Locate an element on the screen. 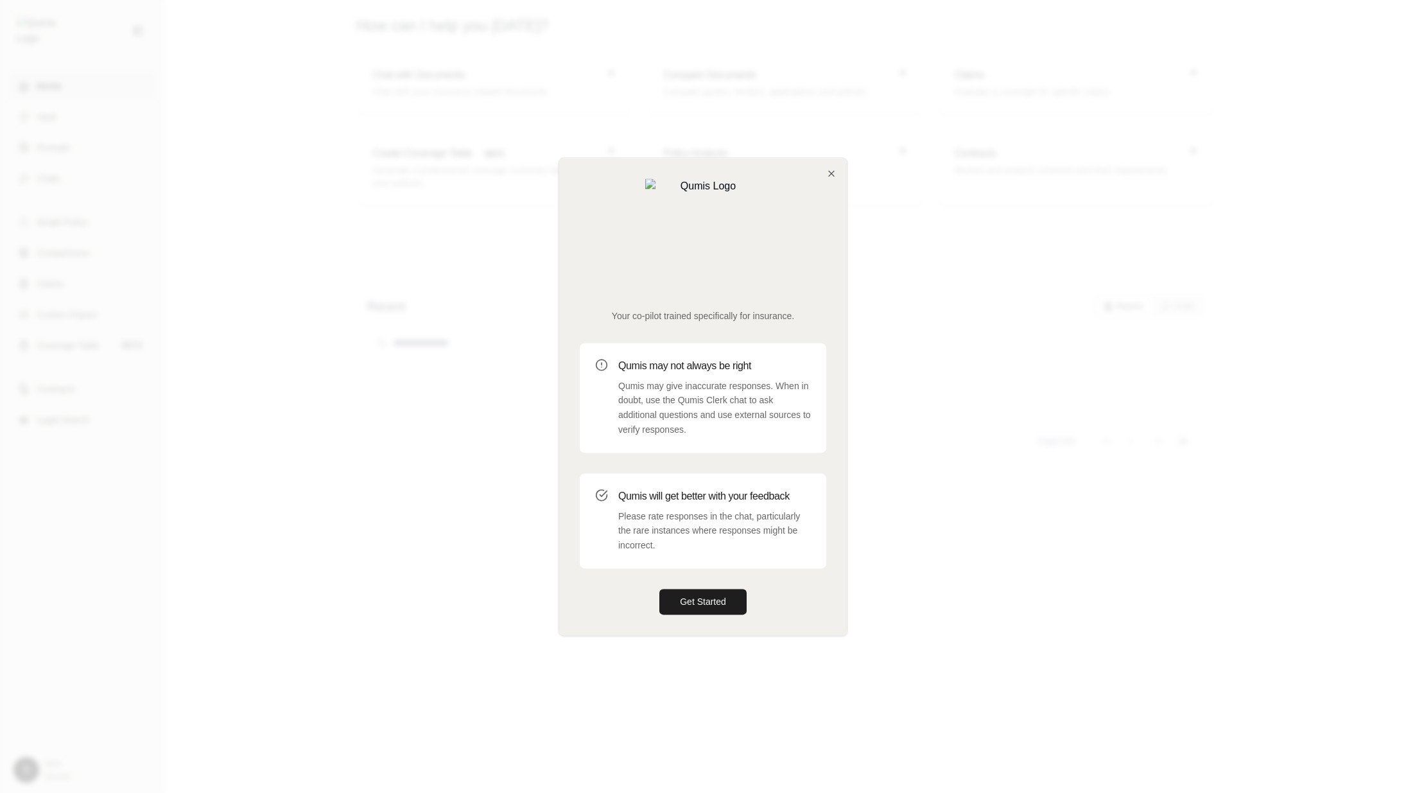  h3: Qumis will get better with your feedback is located at coordinates (715, 496).